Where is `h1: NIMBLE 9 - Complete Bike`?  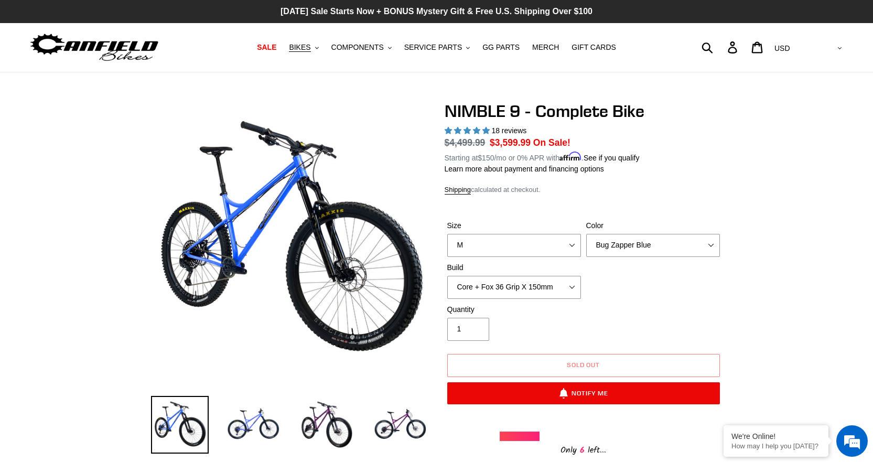 h1: NIMBLE 9 - Complete Bike is located at coordinates (583, 111).